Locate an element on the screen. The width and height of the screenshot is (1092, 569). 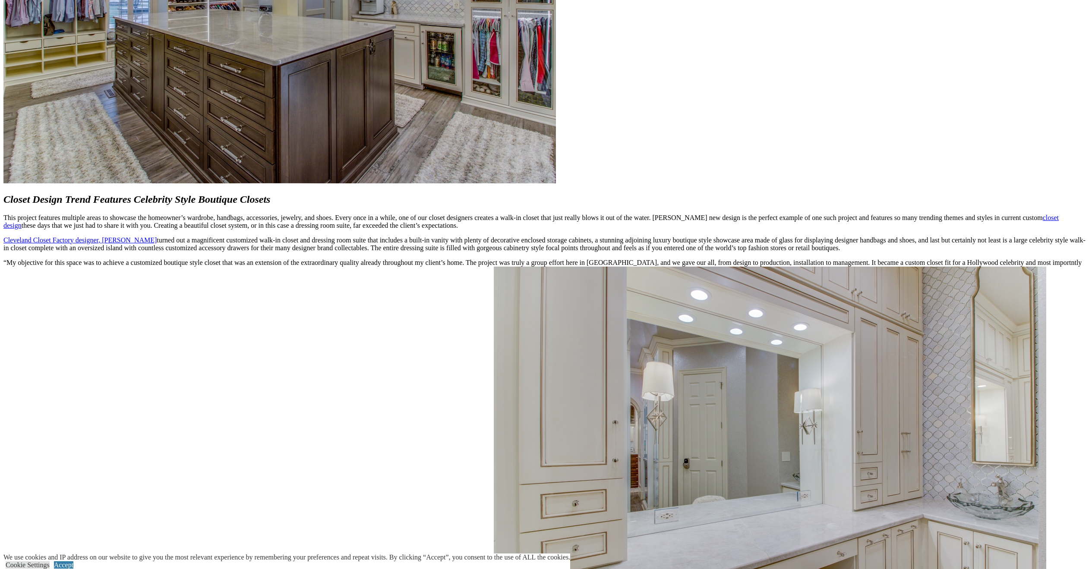
a: closet design is located at coordinates (531, 221).